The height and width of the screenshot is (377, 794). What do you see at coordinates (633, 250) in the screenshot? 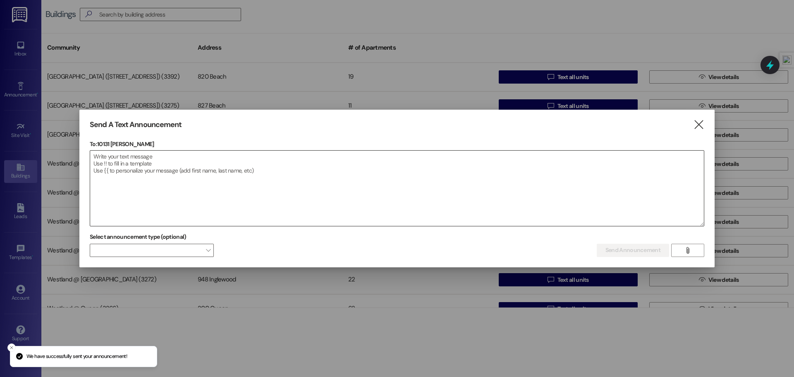
I see `span: Send Announcement` at bounding box center [633, 250].